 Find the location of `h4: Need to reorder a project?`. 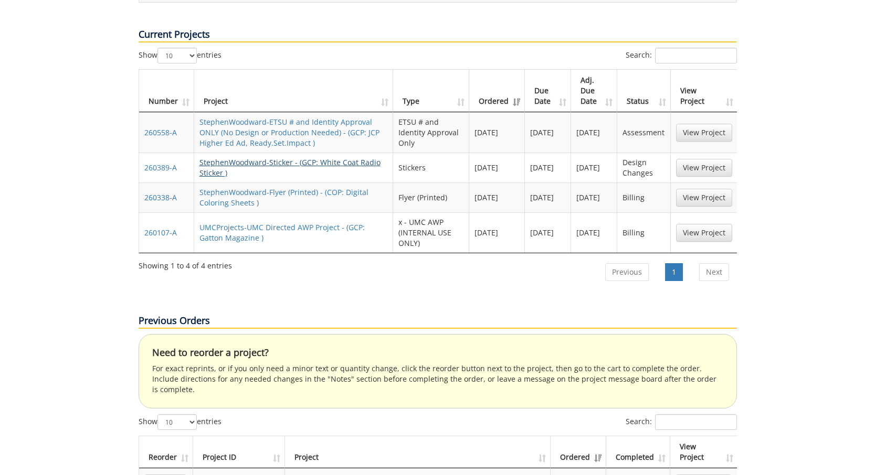

h4: Need to reorder a project? is located at coordinates (438, 353).